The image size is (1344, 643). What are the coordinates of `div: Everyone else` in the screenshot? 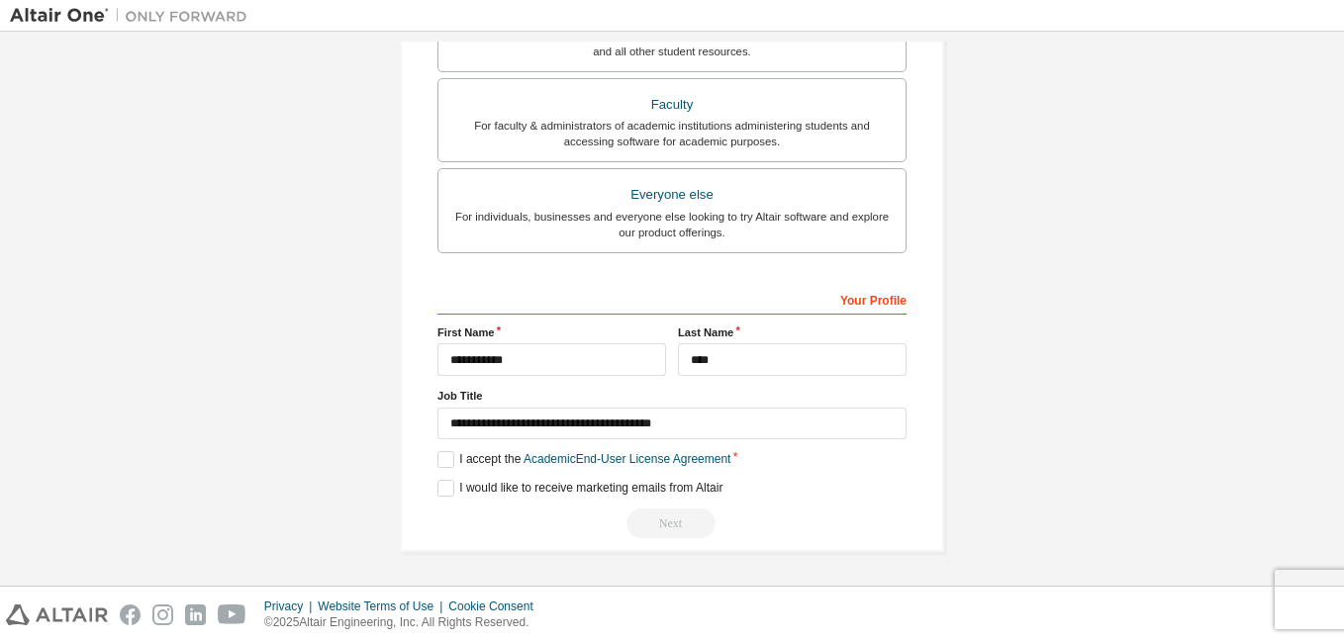 It's located at (672, 195).